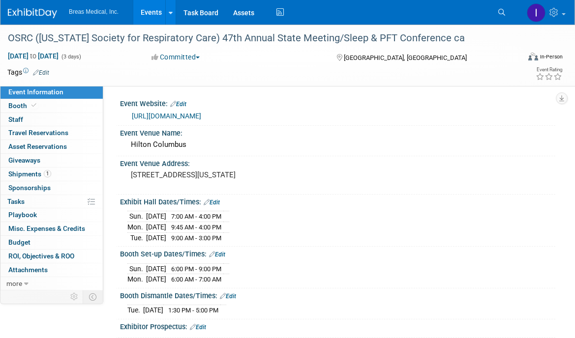 The width and height of the screenshot is (575, 338). Describe the element at coordinates (196, 269) in the screenshot. I see `span: 6:00 PM - 9:00 PM` at that location.